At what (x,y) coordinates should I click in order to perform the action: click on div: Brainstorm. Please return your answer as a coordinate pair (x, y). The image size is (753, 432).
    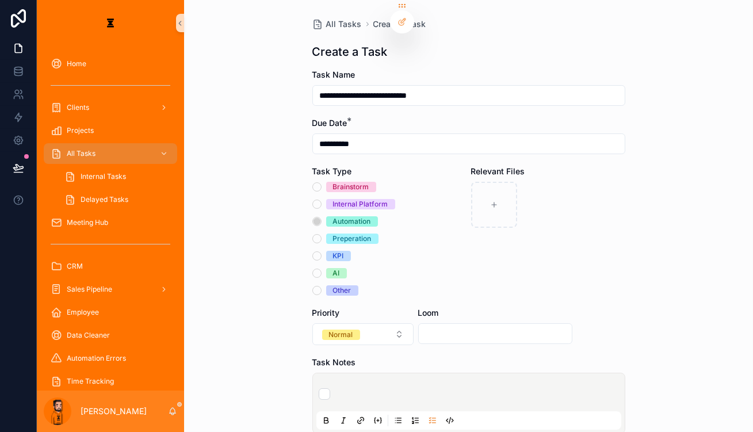
    Looking at the image, I should click on (351, 187).